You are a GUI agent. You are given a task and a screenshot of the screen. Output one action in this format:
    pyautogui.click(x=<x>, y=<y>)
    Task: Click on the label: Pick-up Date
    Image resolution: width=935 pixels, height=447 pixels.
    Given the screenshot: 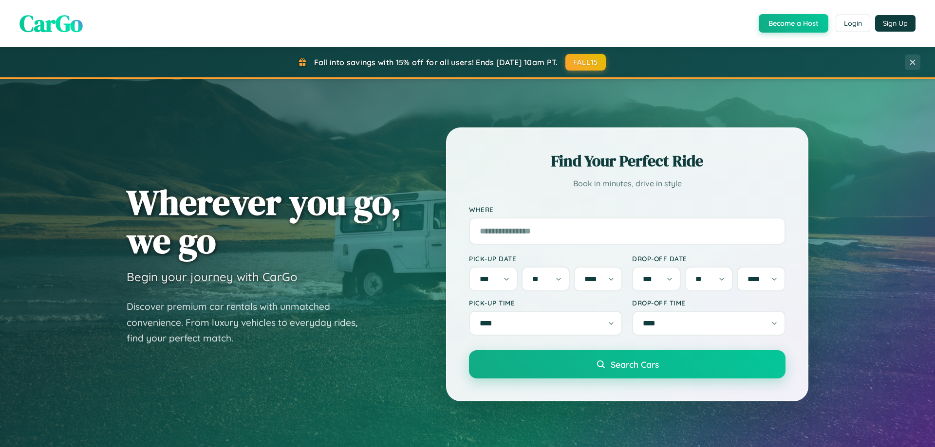 What is the action you would take?
    pyautogui.click(x=545, y=259)
    